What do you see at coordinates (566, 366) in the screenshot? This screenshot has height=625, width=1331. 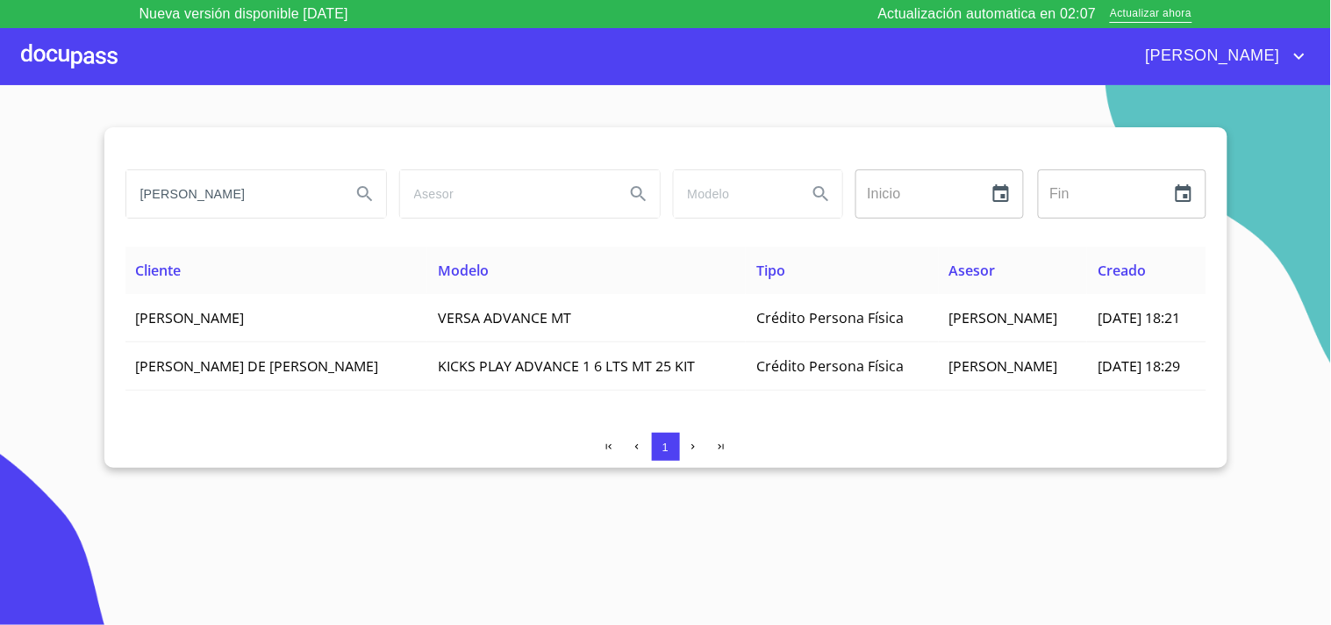 I see `span: KICKS PLAY ADVANCE 1 6 LTS MT 25 KIT` at bounding box center [566, 366].